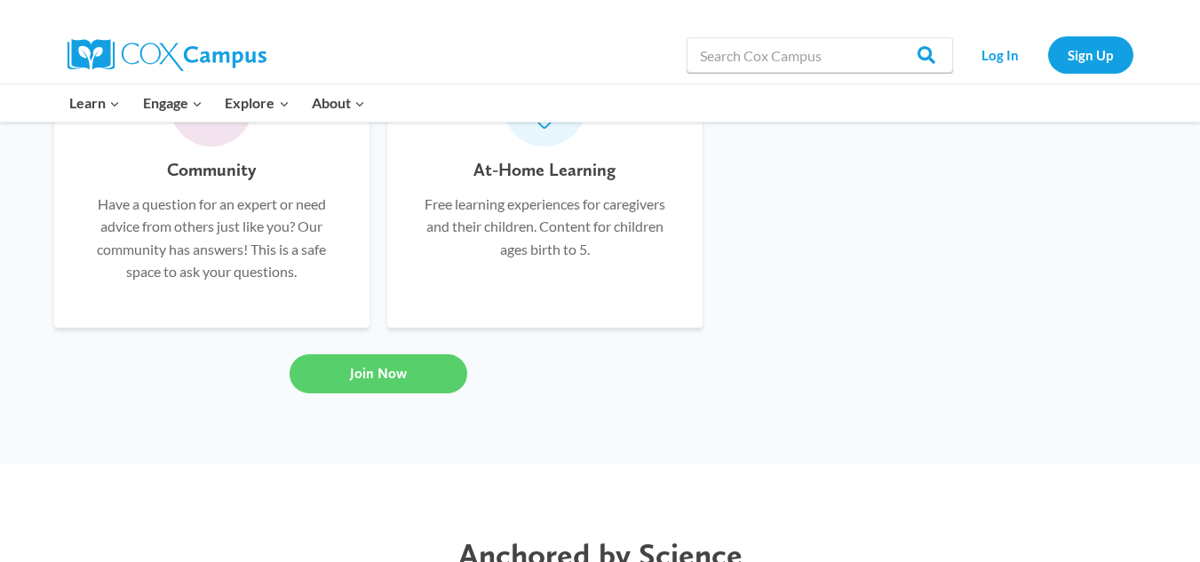 The height and width of the screenshot is (562, 1200). I want to click on button: Child menu of Explore, so click(257, 103).